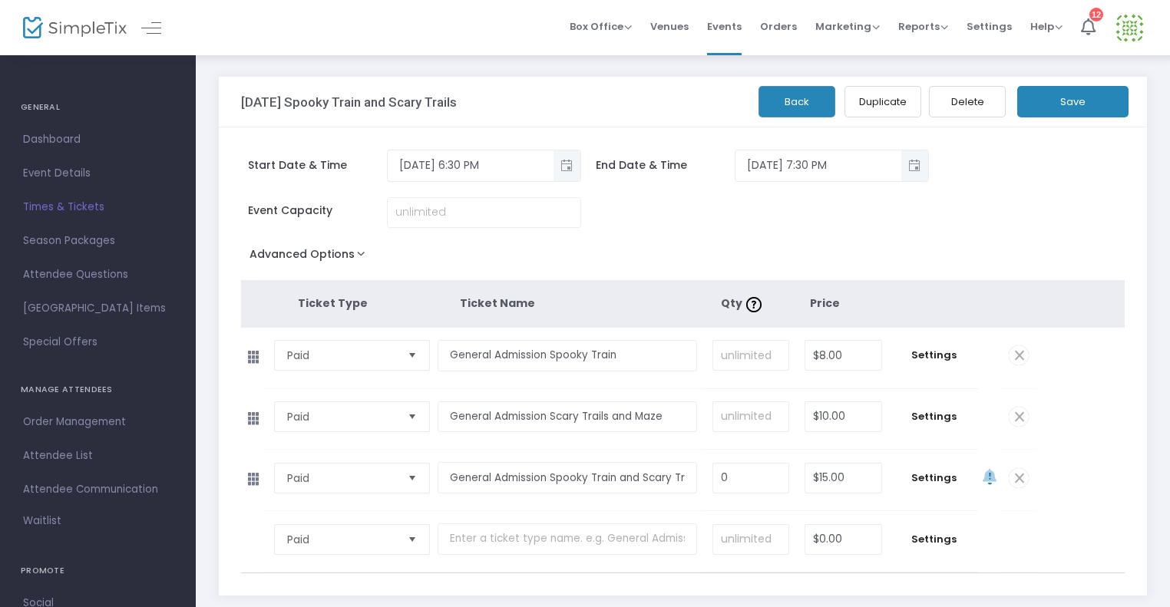 The height and width of the screenshot is (607, 1170). Describe the element at coordinates (1046, 26) in the screenshot. I see `span: Help` at that location.